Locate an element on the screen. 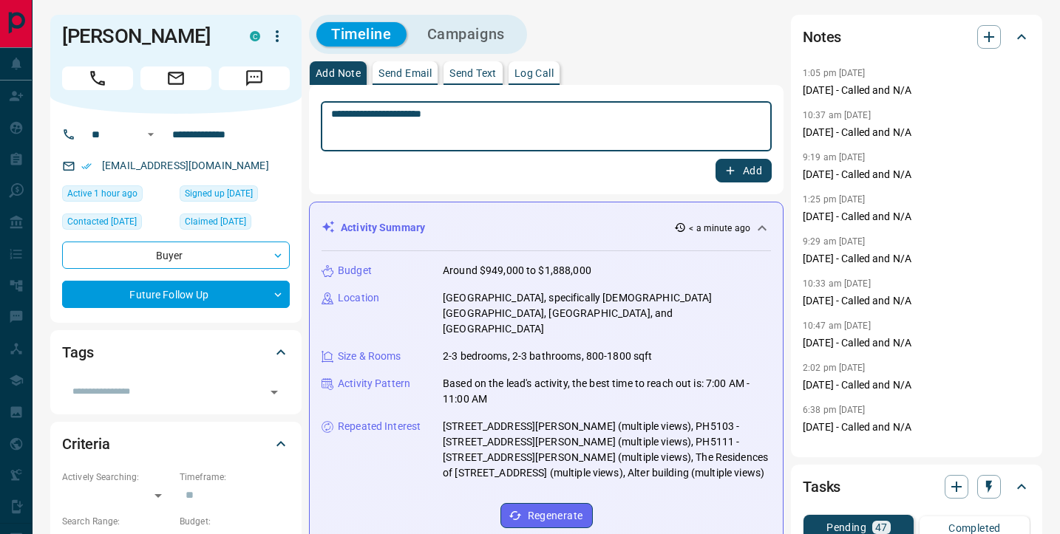  p: Repeated Interest is located at coordinates (379, 426).